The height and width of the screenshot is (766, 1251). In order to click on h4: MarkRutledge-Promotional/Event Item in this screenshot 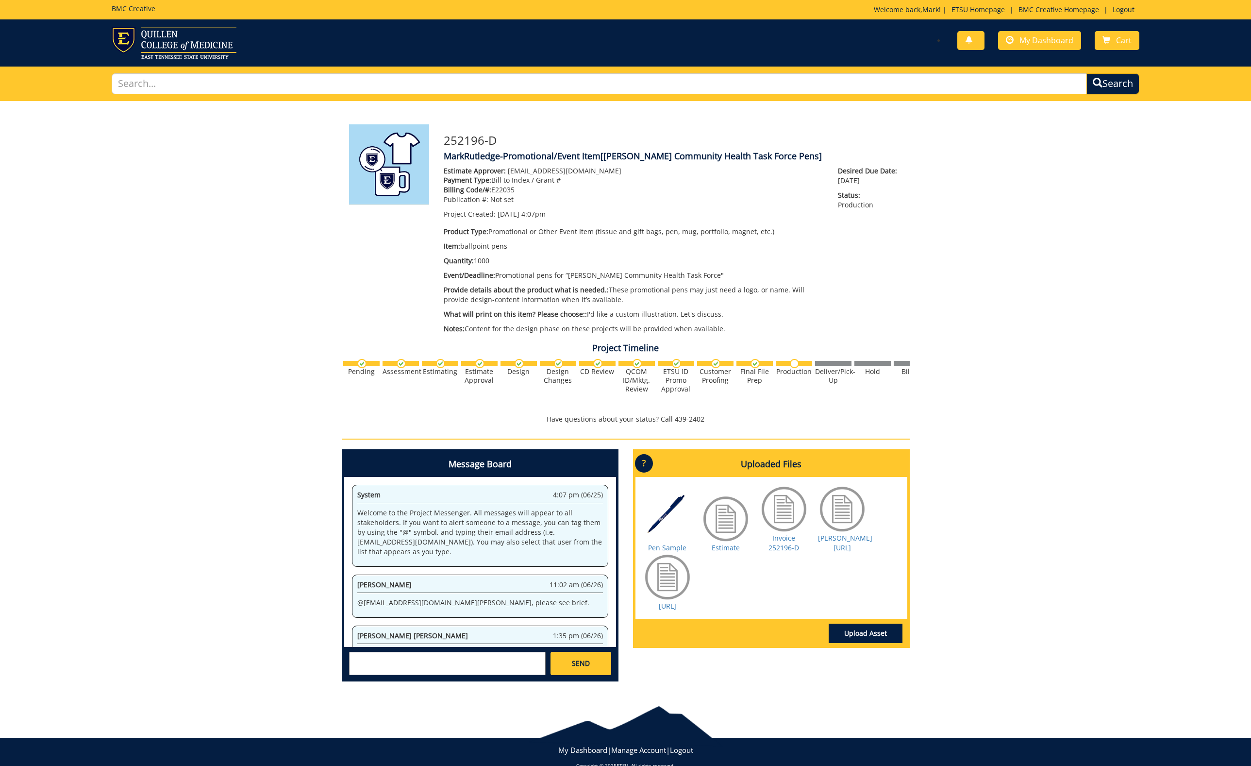, I will do `click(673, 156)`.